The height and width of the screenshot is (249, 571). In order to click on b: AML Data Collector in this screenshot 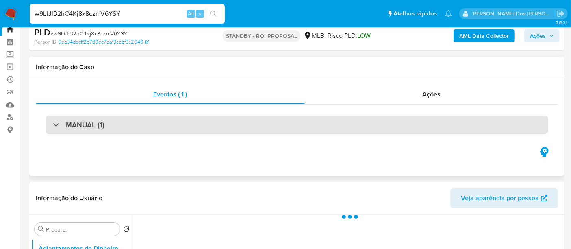, I will do `click(484, 36)`.